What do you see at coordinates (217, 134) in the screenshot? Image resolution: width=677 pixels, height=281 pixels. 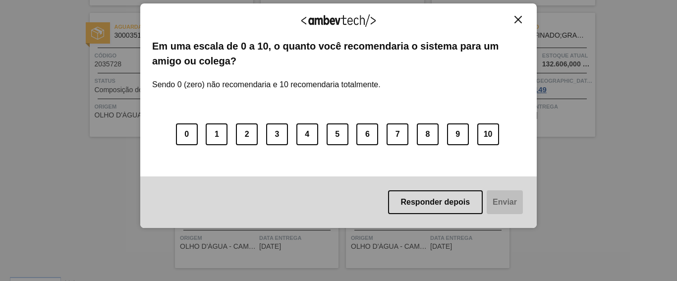 I see `button: 1` at bounding box center [217, 134].